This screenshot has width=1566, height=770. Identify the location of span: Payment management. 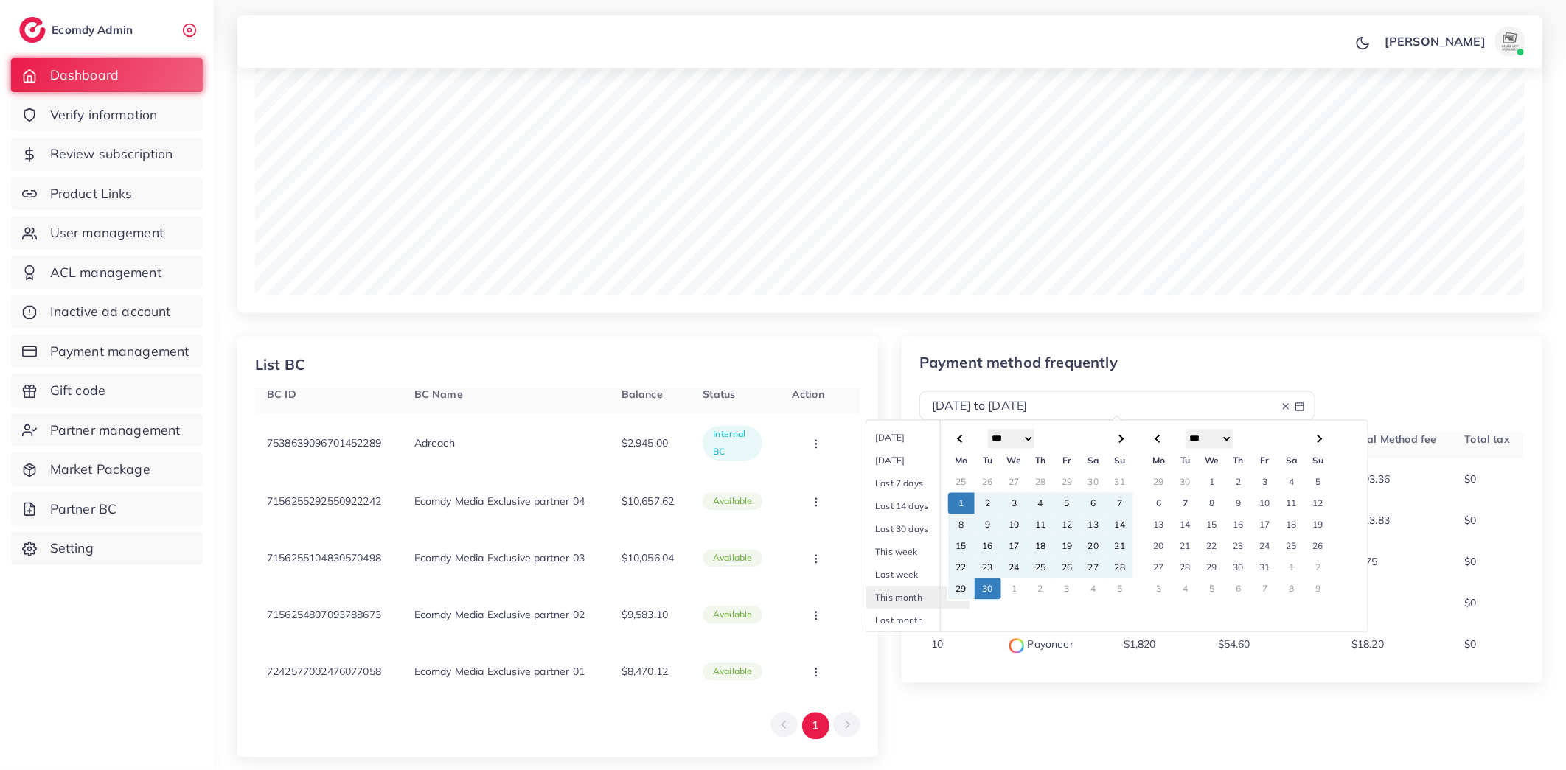
(119, 352).